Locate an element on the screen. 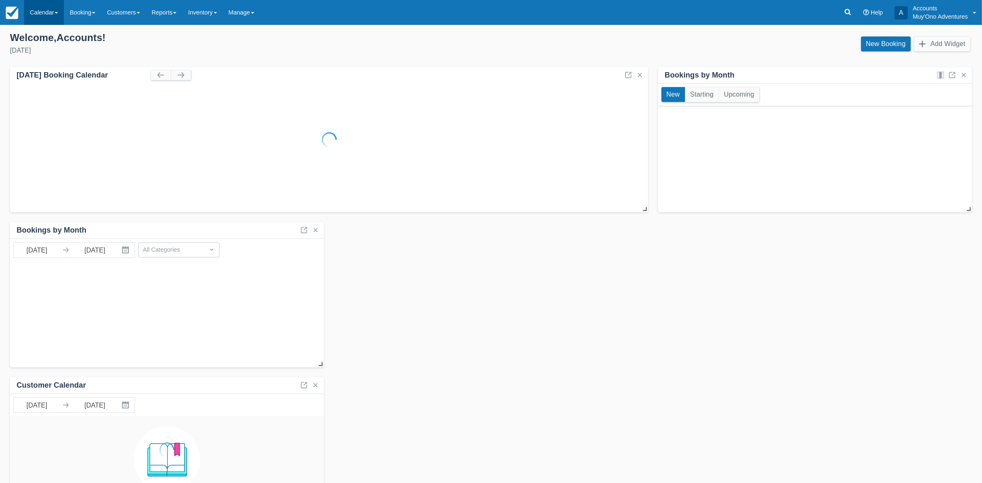 Image resolution: width=982 pixels, height=483 pixels. div: Welcome , Accounts ! is located at coordinates (247, 38).